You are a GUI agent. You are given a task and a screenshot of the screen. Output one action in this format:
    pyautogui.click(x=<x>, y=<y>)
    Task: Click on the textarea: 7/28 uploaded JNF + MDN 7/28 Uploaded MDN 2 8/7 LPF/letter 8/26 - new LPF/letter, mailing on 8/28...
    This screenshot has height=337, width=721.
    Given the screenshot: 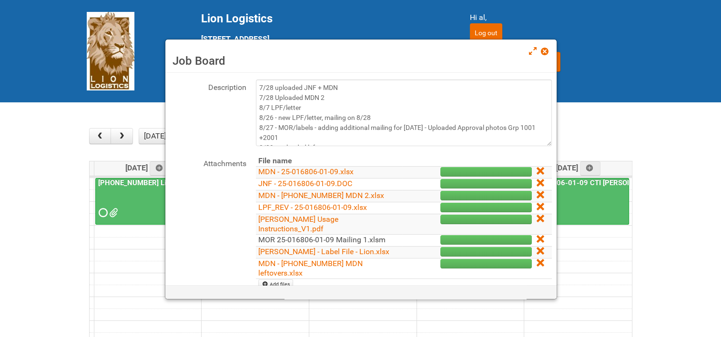 What is the action you would take?
    pyautogui.click(x=404, y=113)
    